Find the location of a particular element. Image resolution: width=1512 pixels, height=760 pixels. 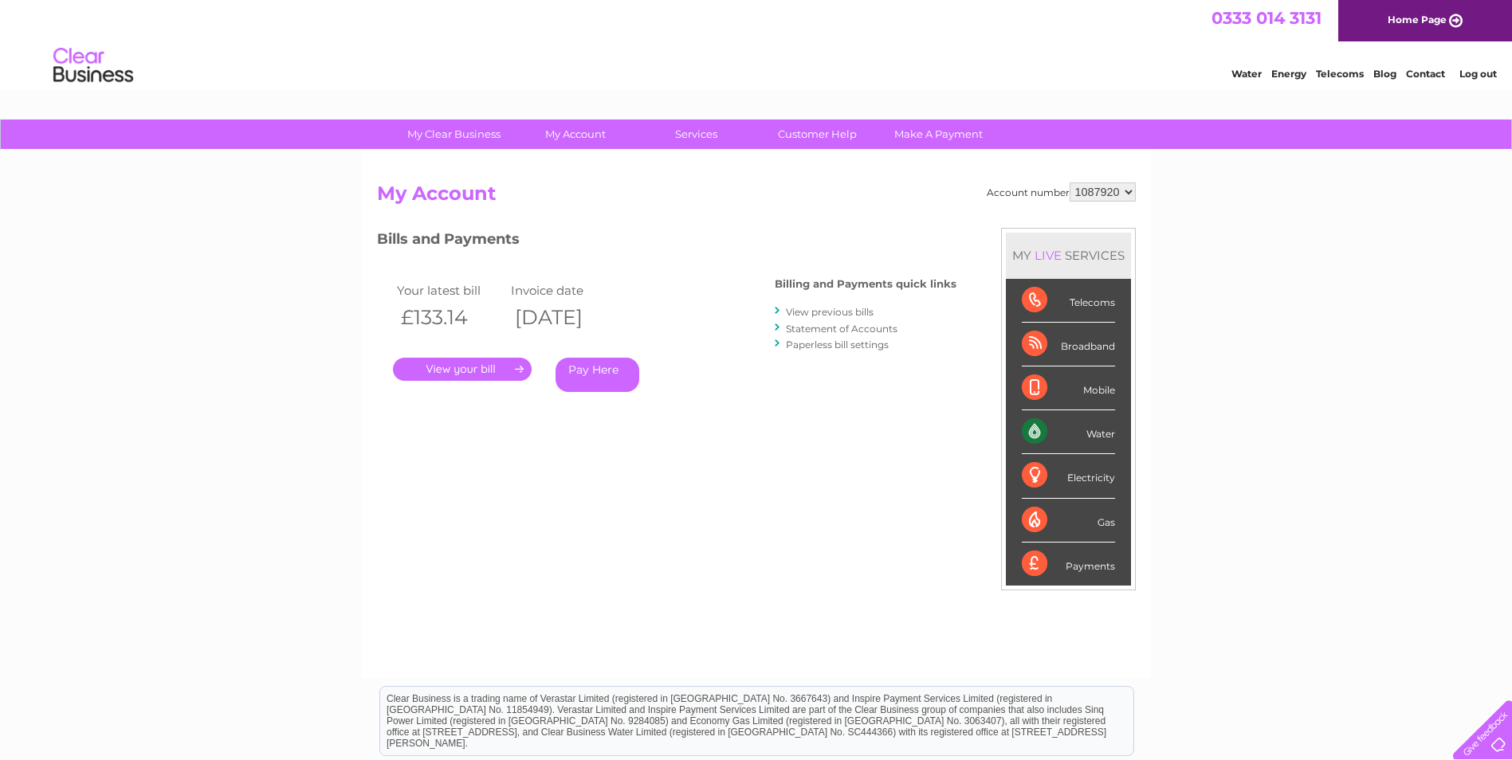

td: Your latest bill is located at coordinates (450, 290).